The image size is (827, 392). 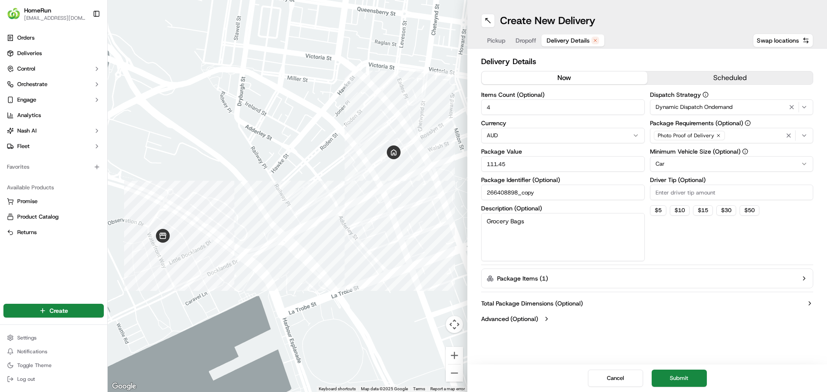 I want to click on span: Log out, so click(x=26, y=379).